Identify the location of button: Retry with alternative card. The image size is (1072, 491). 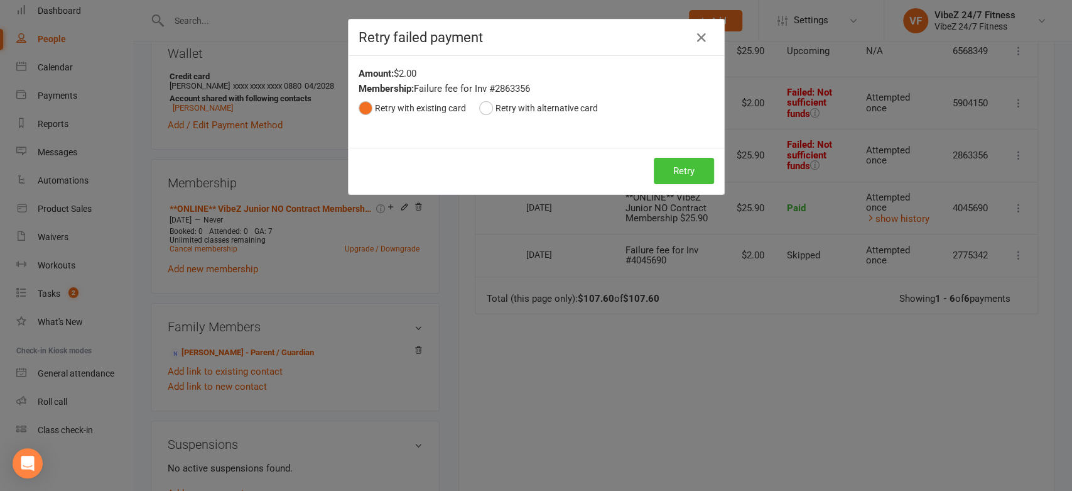
(538, 108).